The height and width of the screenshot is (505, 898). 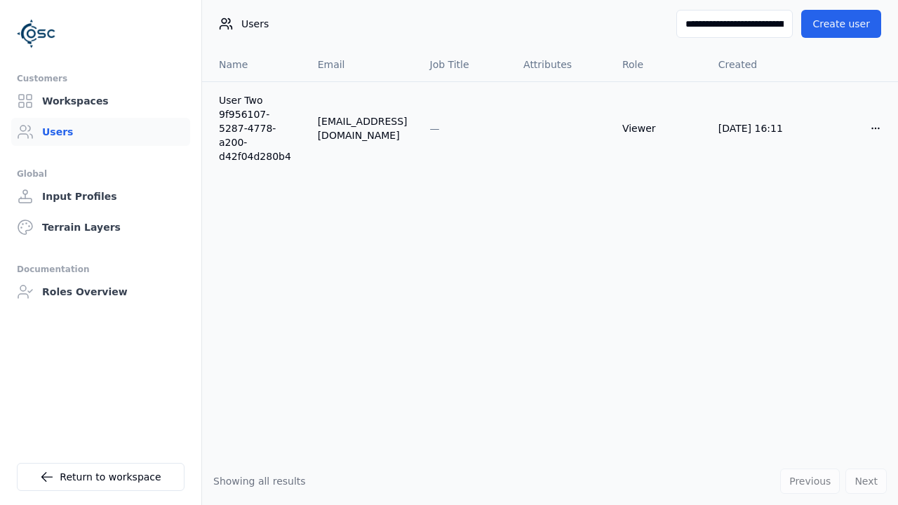 I want to click on span: Showing all results, so click(x=260, y=481).